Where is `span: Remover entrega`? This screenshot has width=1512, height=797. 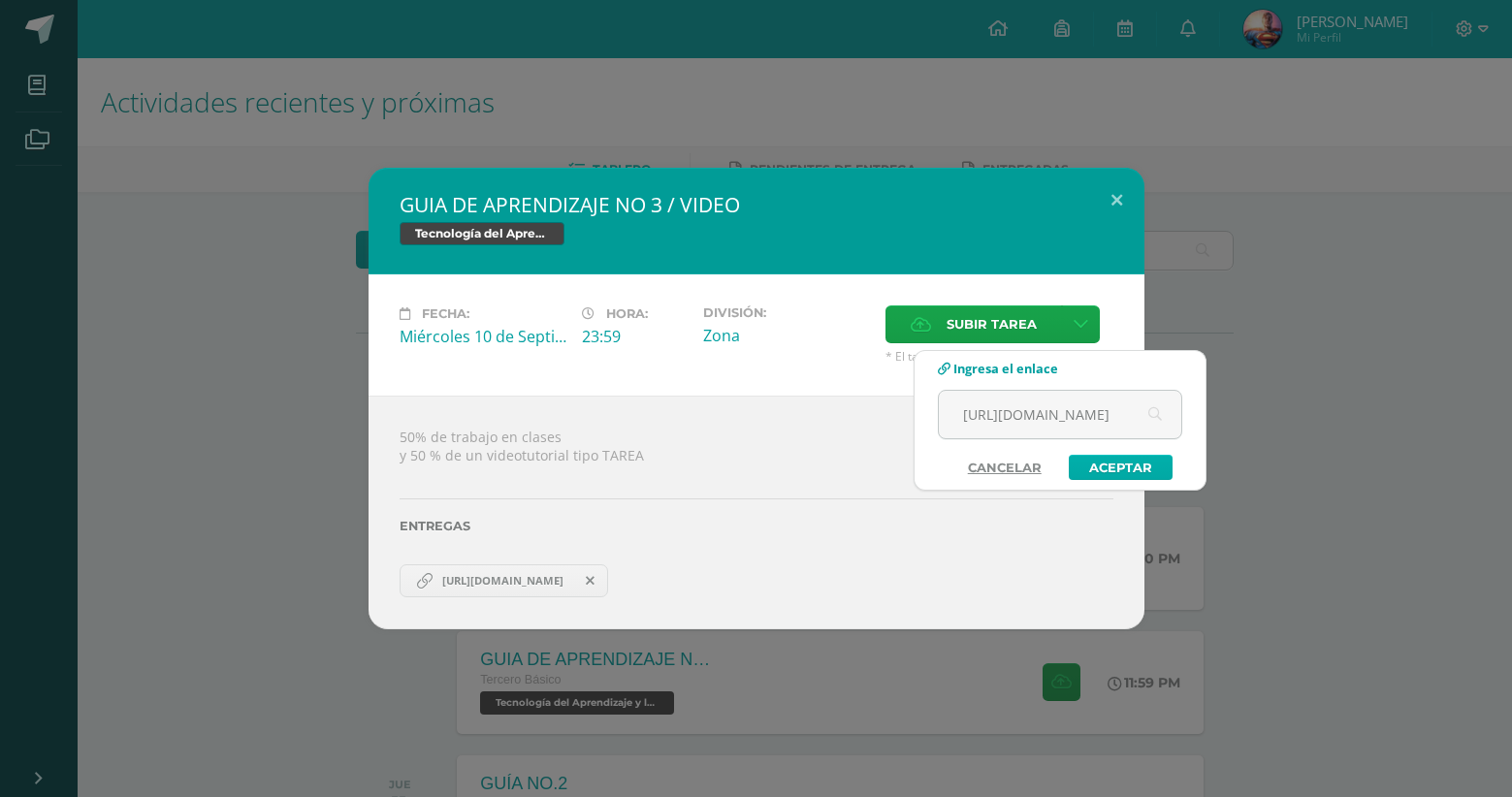
span: Remover entrega is located at coordinates (590, 581).